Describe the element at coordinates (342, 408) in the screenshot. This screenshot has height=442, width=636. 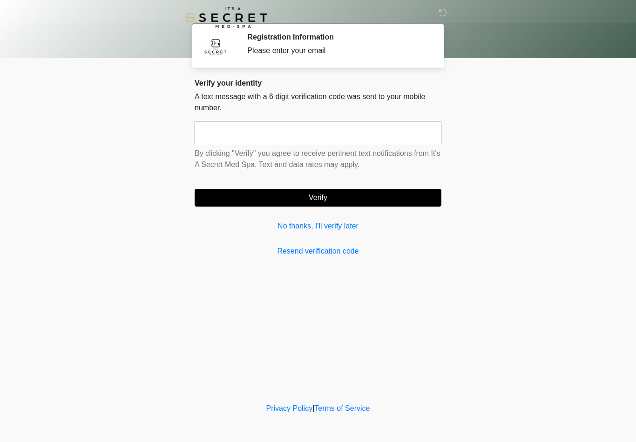
I see `a: Terms of Service` at that location.